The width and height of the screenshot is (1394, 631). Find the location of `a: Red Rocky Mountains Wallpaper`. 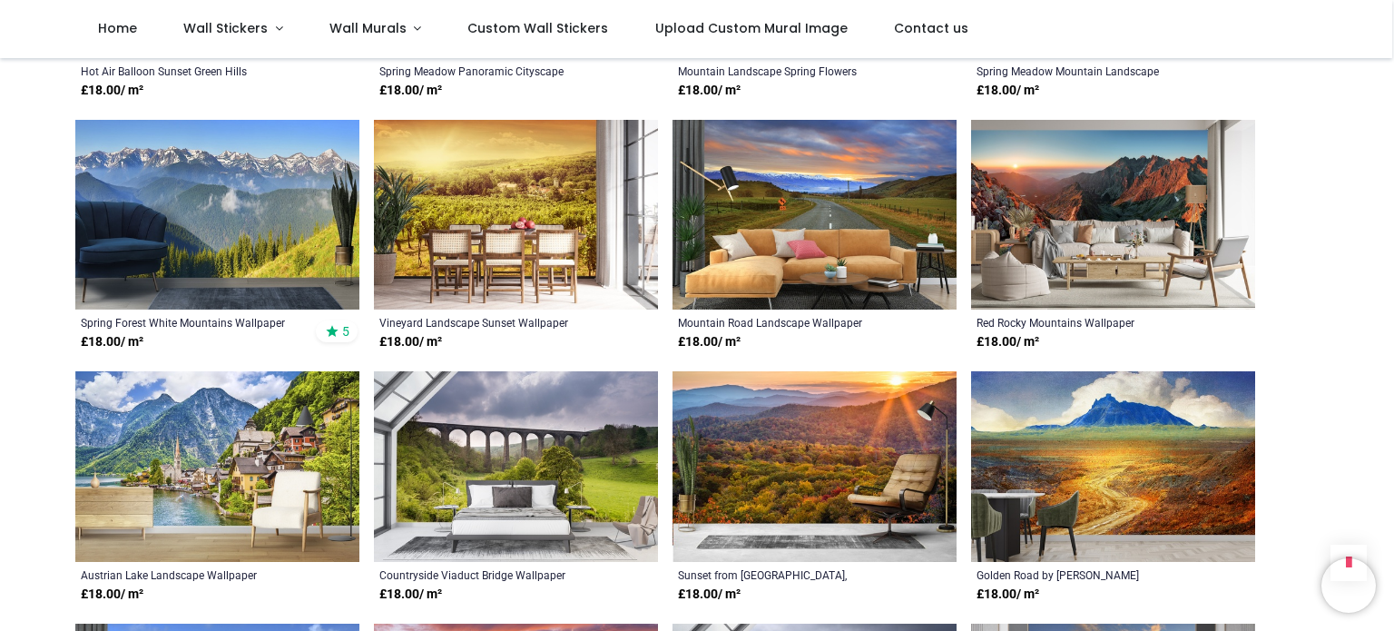

a: Red Rocky Mountains Wallpaper is located at coordinates (1085, 322).